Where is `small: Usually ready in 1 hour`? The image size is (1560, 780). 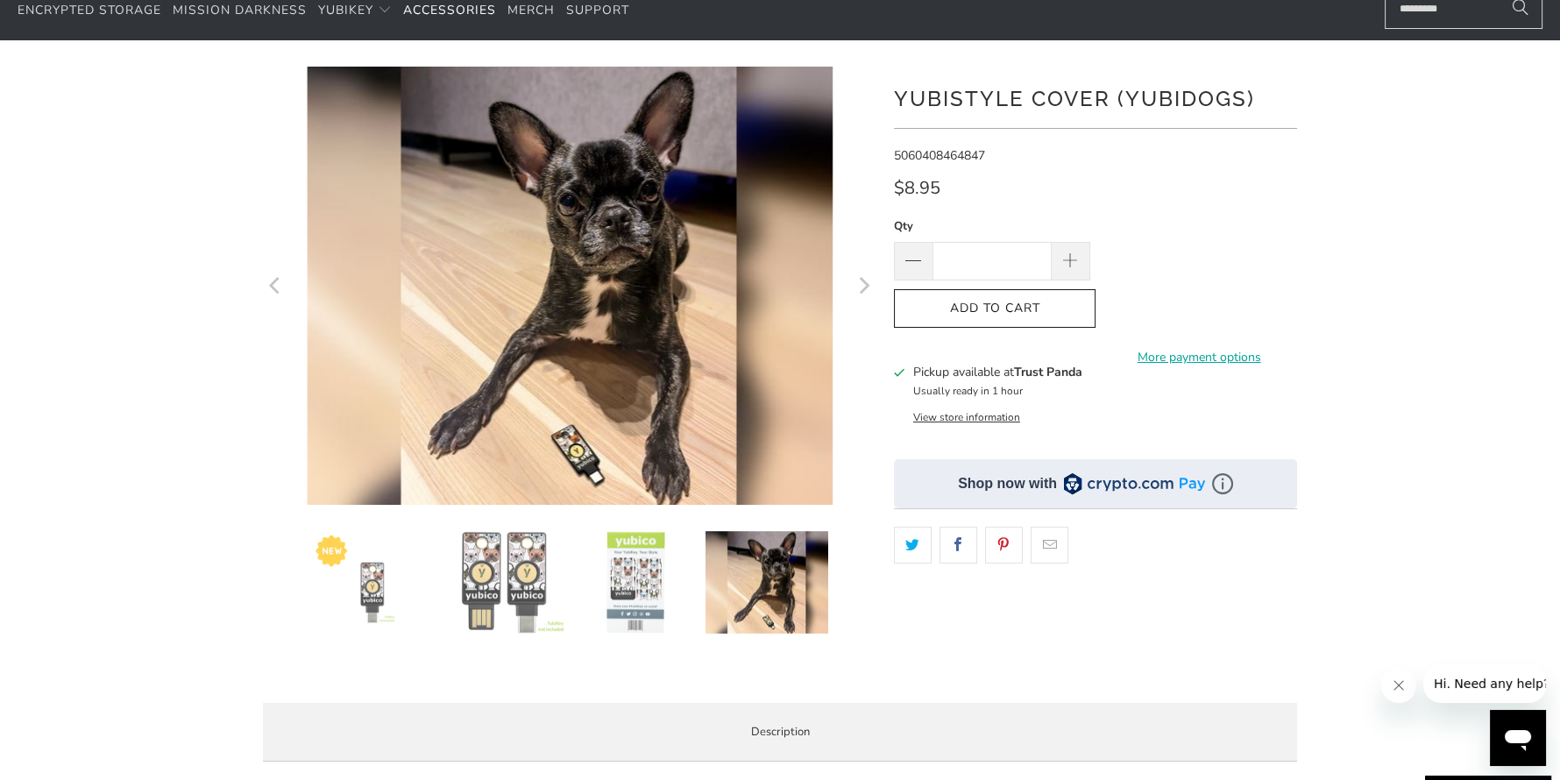
small: Usually ready in 1 hour is located at coordinates (968, 391).